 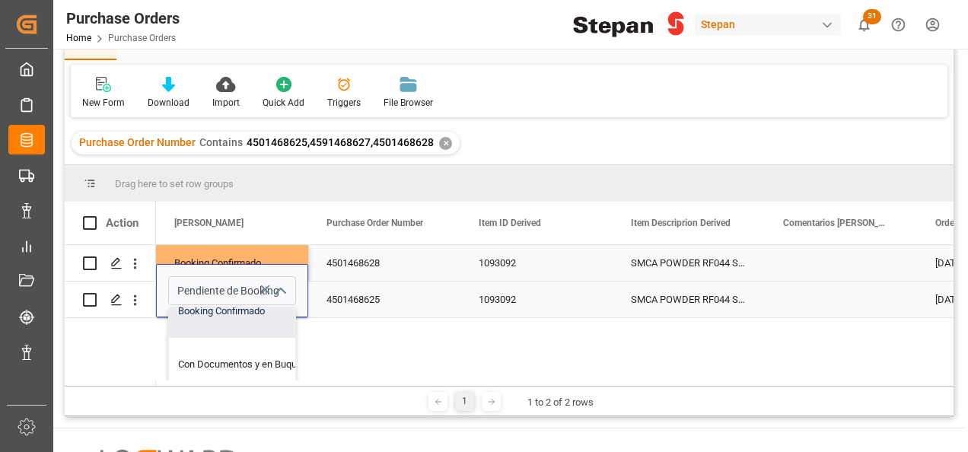 What do you see at coordinates (78, 38) in the screenshot?
I see `a: Home` at bounding box center [78, 38].